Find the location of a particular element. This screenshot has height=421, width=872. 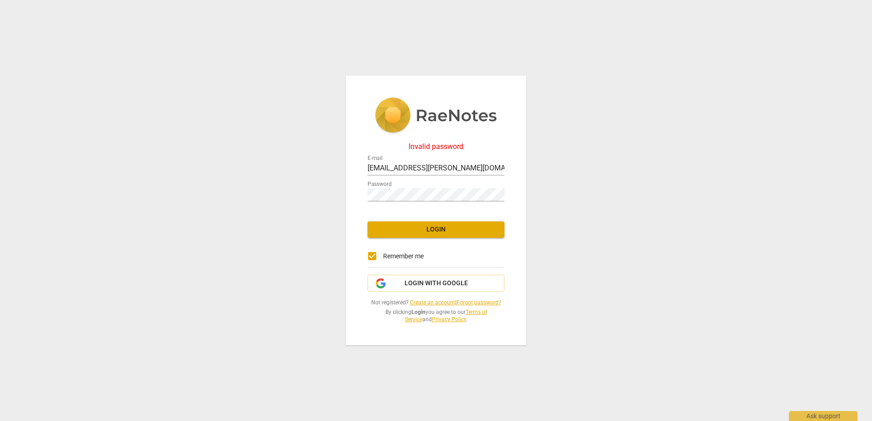

label: E-mail is located at coordinates (375, 158).